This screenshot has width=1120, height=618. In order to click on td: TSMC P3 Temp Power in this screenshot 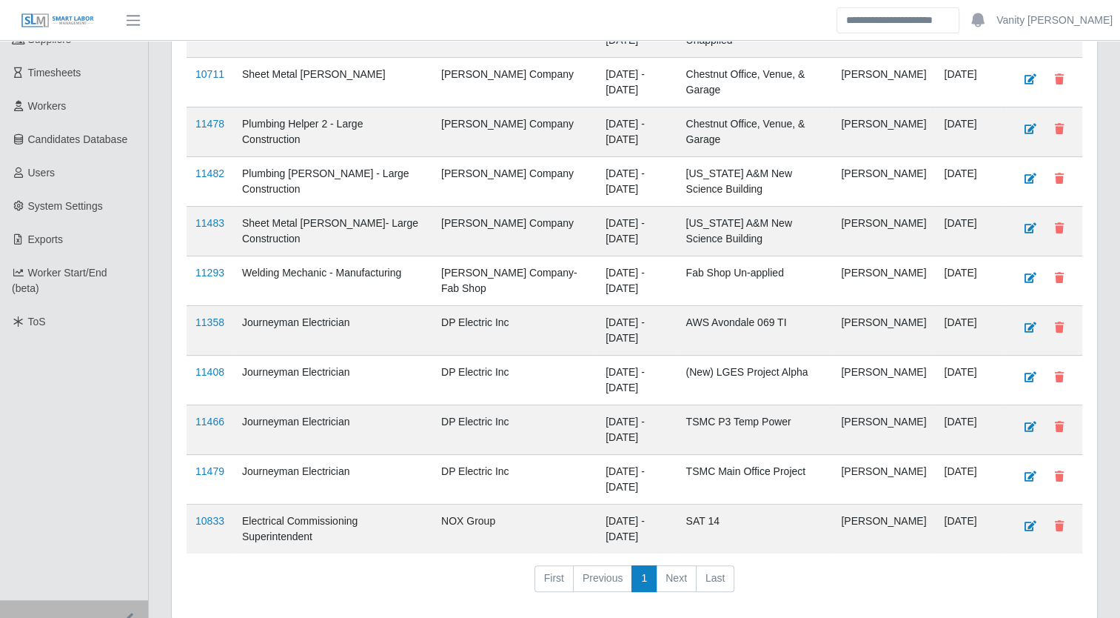, I will do `click(755, 429)`.